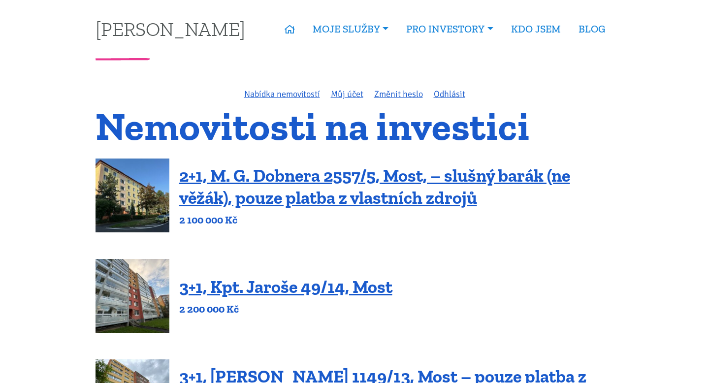 This screenshot has width=709, height=383. What do you see at coordinates (449, 94) in the screenshot?
I see `a: Odhlásit` at bounding box center [449, 94].